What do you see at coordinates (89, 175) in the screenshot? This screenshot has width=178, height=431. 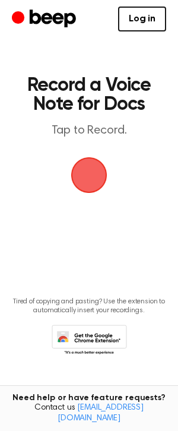 I see `button: Beep Logo` at bounding box center [89, 175].